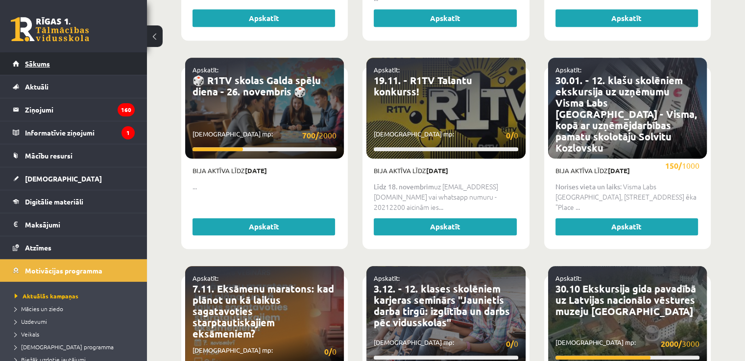 This screenshot has width=745, height=361. What do you see at coordinates (37, 64) in the screenshot?
I see `span: Sākums` at bounding box center [37, 64].